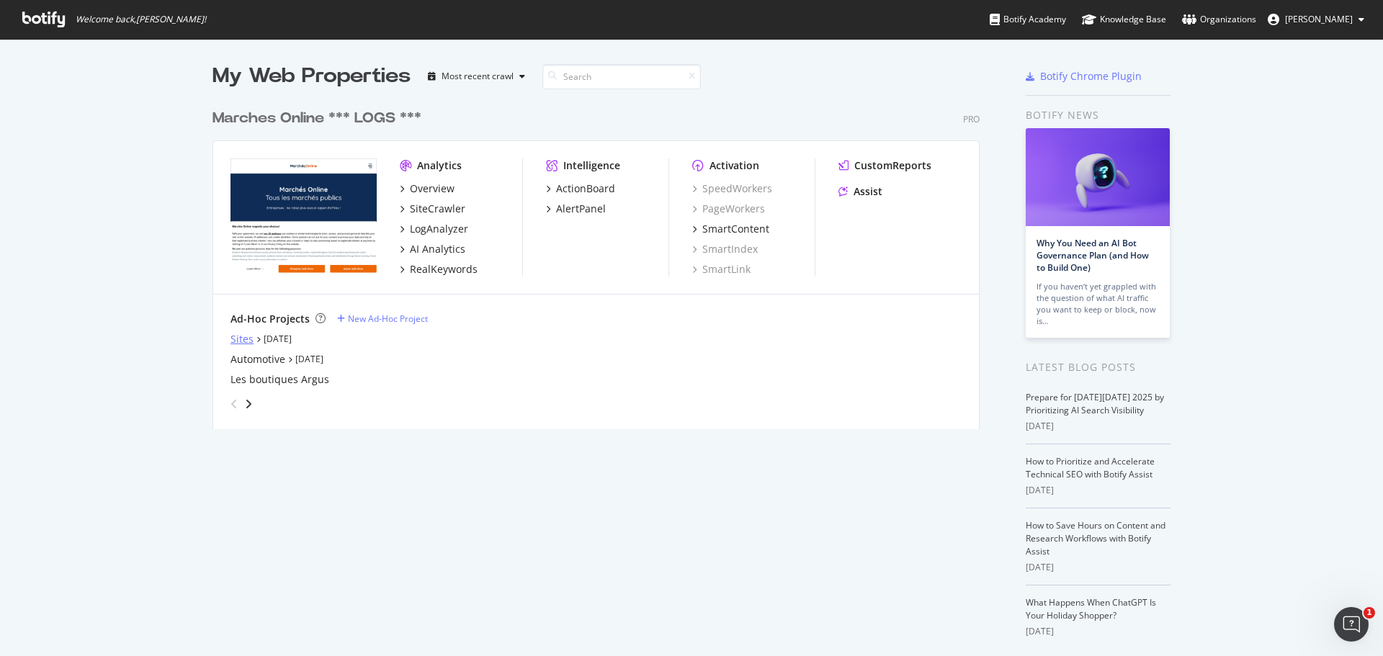 Image resolution: width=1383 pixels, height=656 pixels. What do you see at coordinates (1124, 19) in the screenshot?
I see `div: Knowledge Base` at bounding box center [1124, 19].